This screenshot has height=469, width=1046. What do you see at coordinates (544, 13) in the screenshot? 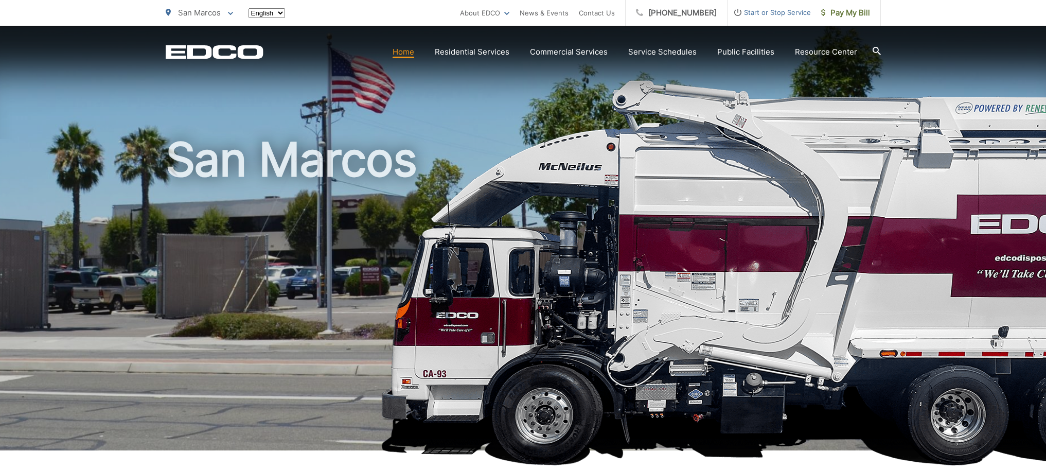
I see `a: News & Events` at bounding box center [544, 13].